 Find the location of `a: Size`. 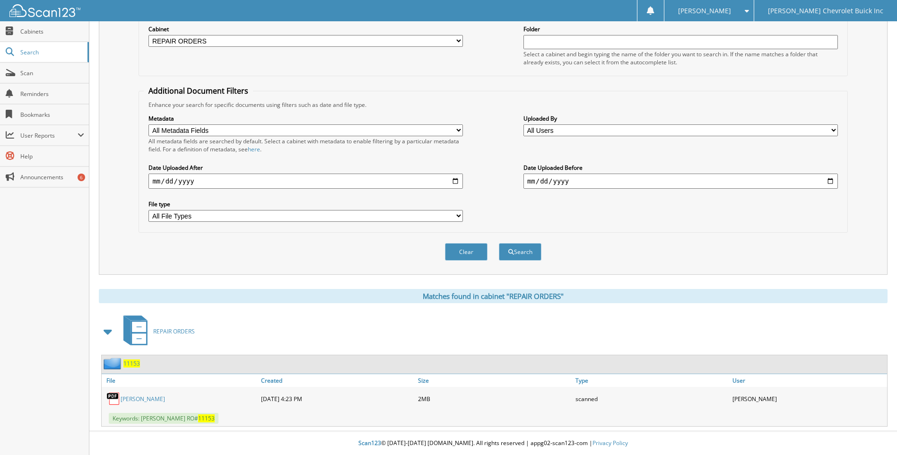

a: Size is located at coordinates (494, 380).